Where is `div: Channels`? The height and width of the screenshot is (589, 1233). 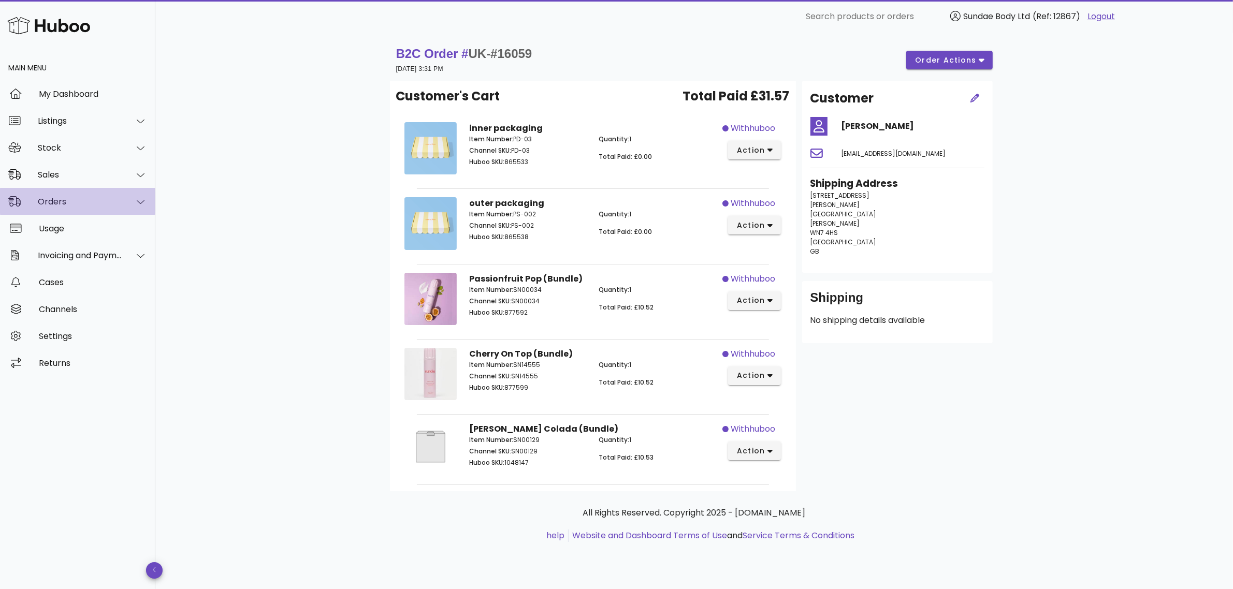 div: Channels is located at coordinates (93, 309).